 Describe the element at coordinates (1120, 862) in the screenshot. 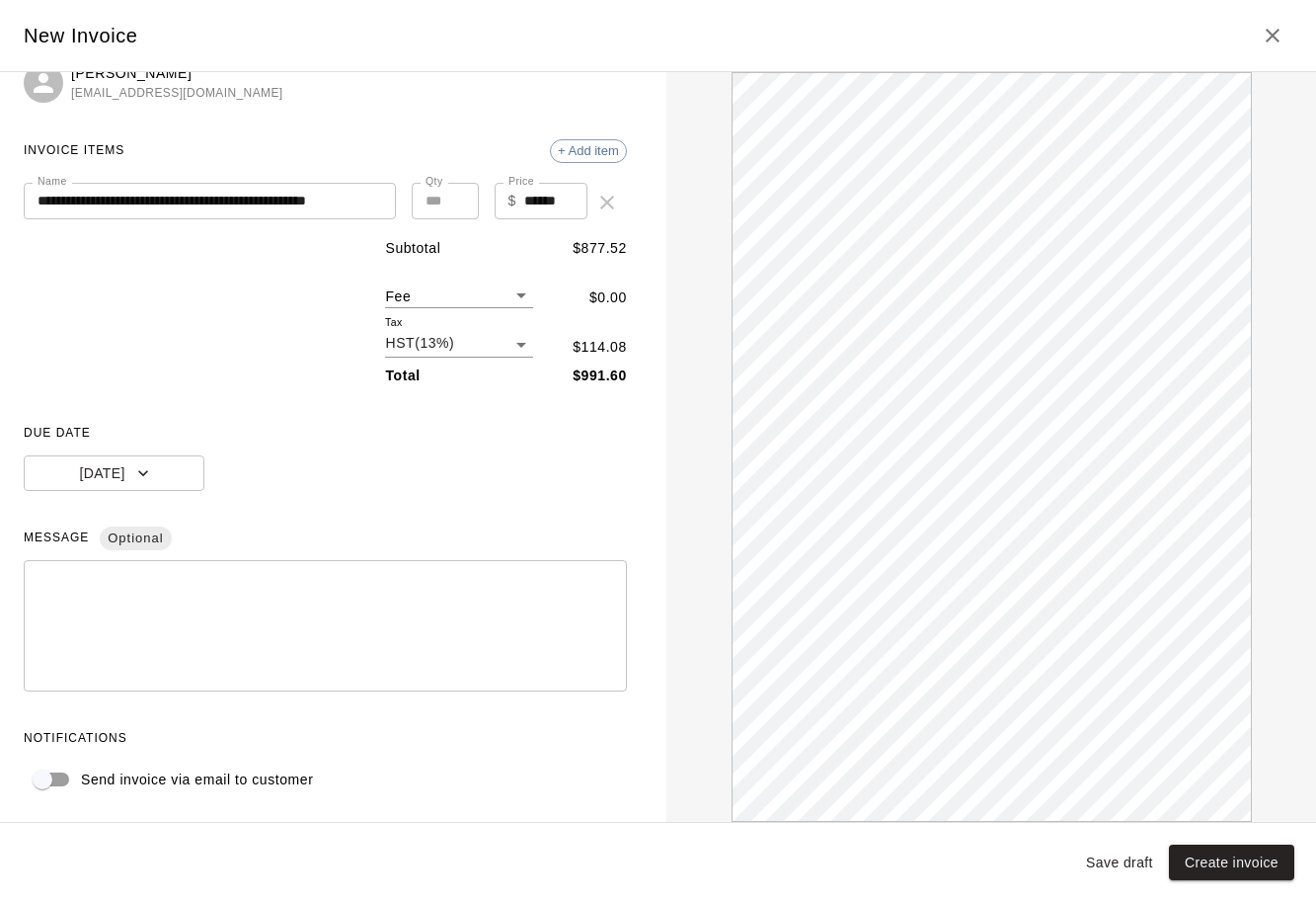

I see `button: Save draft` at that location.